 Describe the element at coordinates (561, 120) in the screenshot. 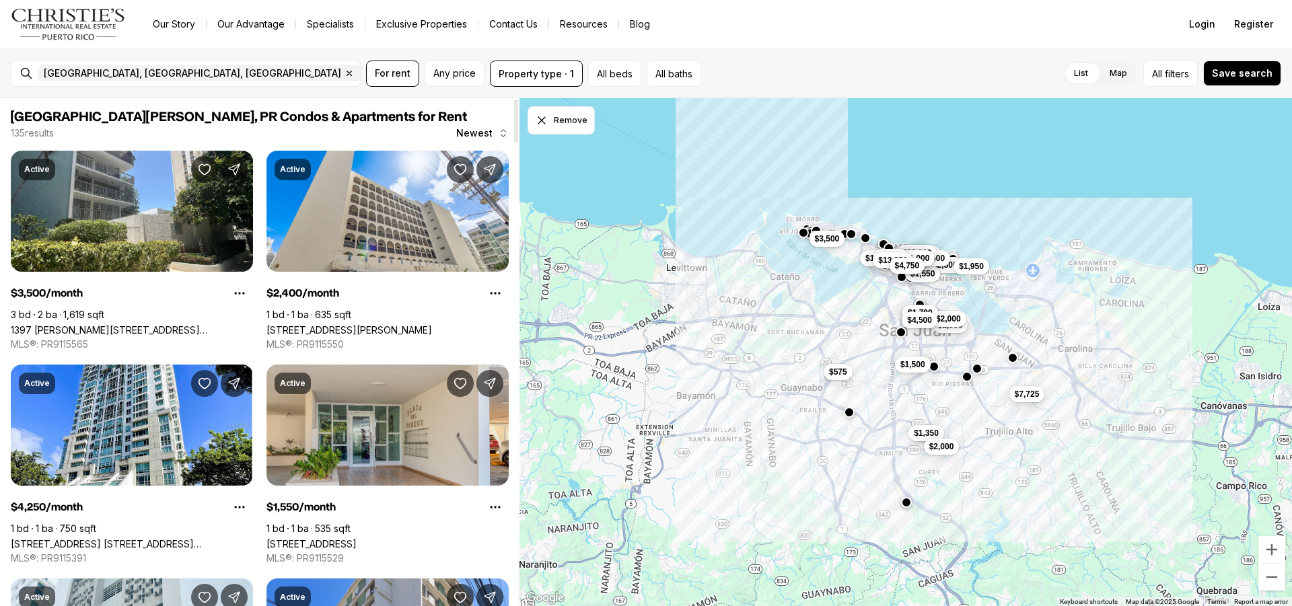

I see `button: Dismiss drawing` at that location.